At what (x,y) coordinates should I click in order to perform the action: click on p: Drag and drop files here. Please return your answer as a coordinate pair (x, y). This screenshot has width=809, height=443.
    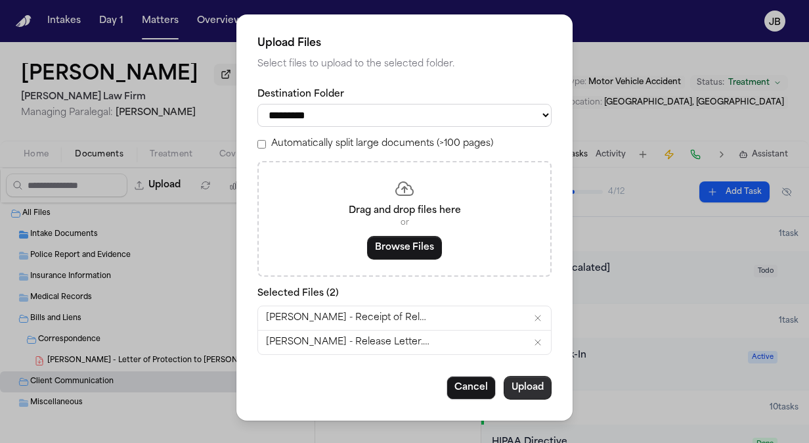
    Looking at the image, I should click on (405, 211).